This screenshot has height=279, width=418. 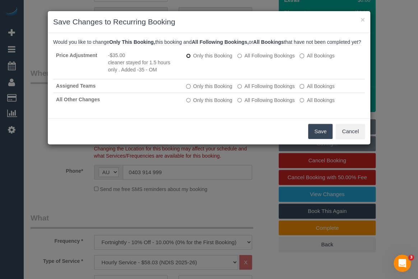 I want to click on button: Save, so click(x=320, y=131).